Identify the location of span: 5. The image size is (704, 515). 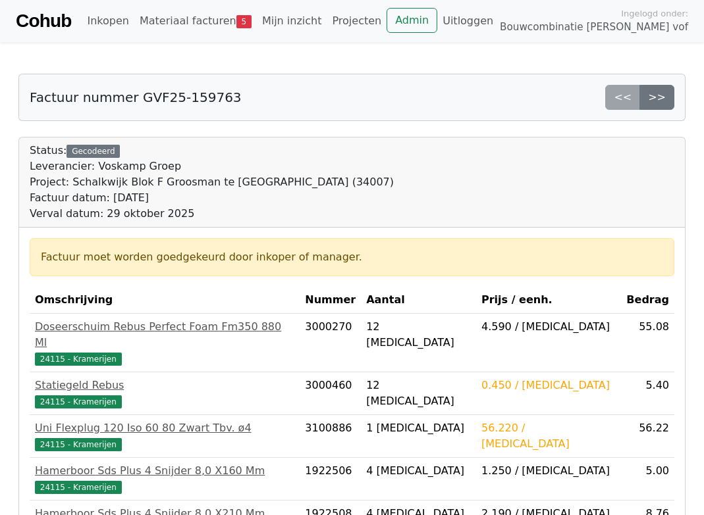
(244, 22).